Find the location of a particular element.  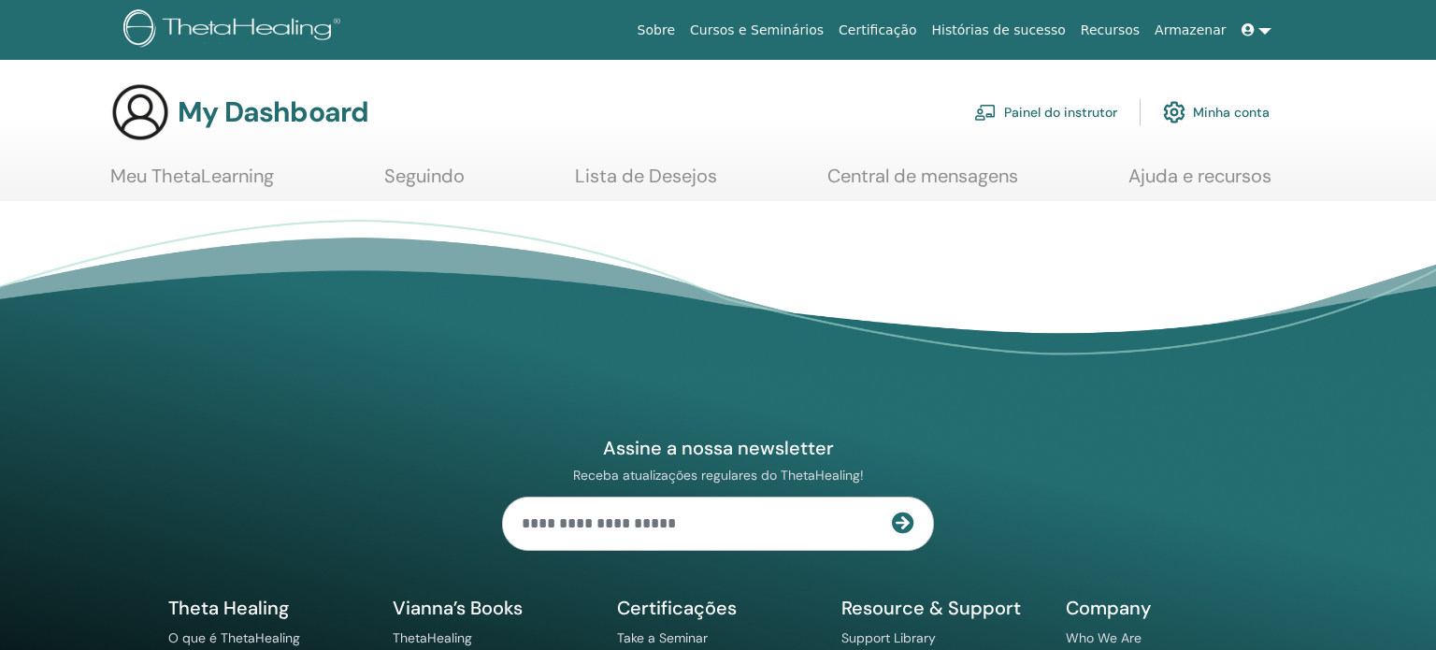

h3: My Dashboard is located at coordinates (273, 112).